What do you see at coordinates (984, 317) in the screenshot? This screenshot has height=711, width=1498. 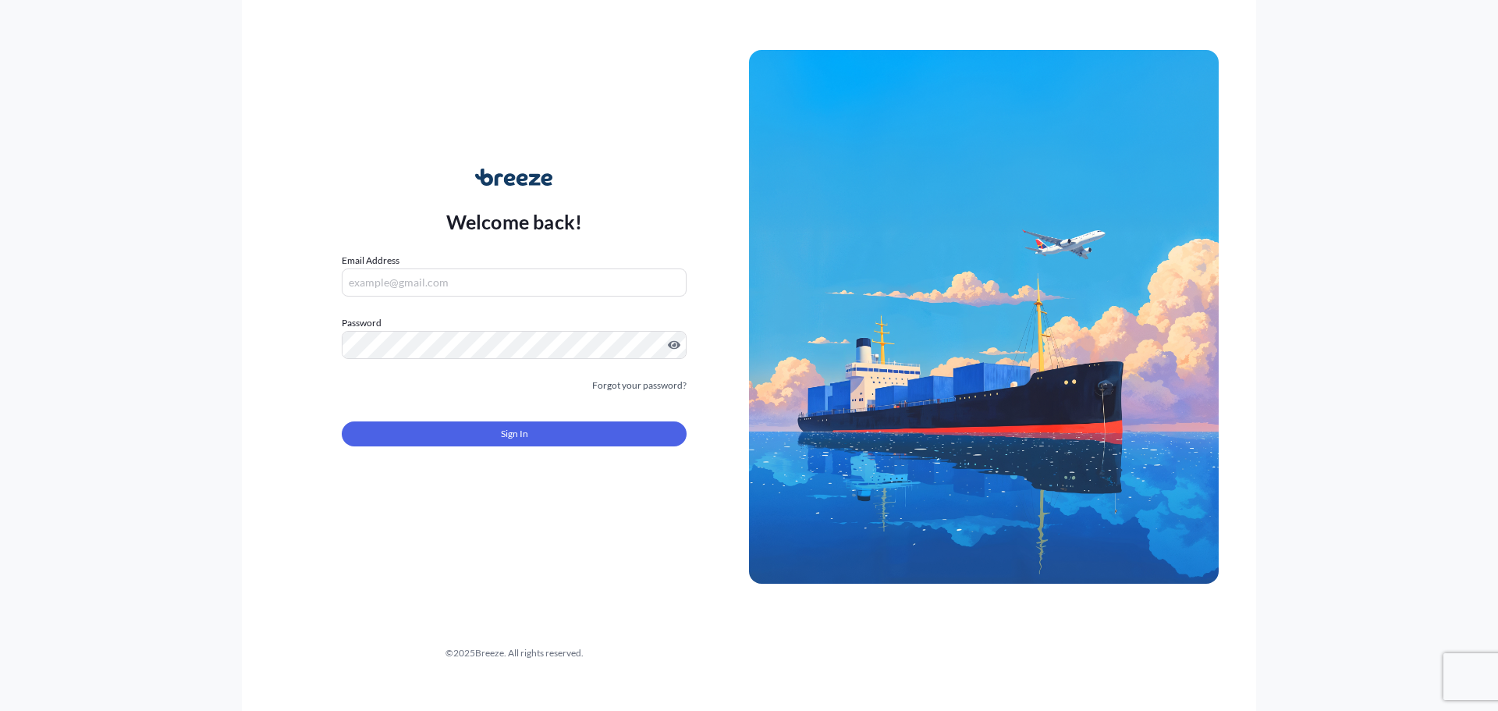 I see `img: Ship illustration` at bounding box center [984, 317].